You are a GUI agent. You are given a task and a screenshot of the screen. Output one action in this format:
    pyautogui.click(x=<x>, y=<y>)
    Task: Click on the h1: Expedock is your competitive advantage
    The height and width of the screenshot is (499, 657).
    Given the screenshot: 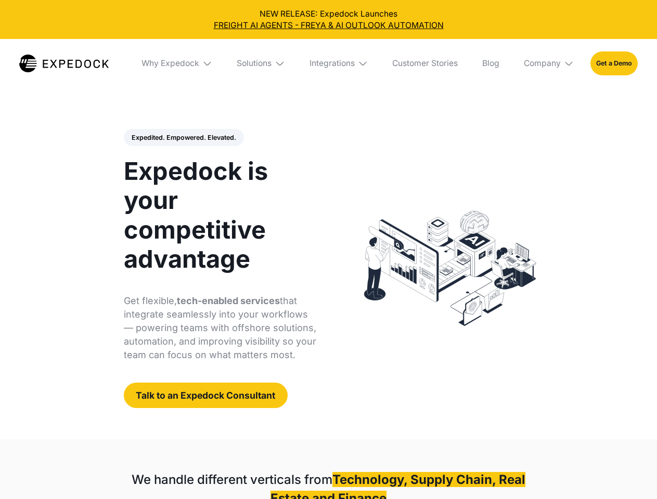 What is the action you would take?
    pyautogui.click(x=220, y=215)
    